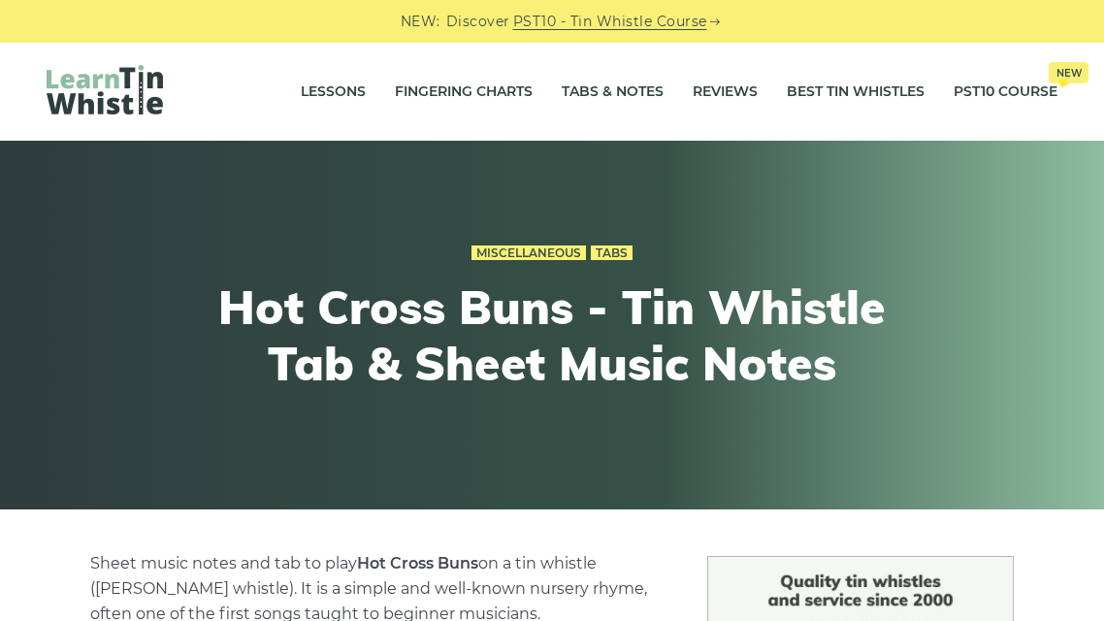 This screenshot has height=621, width=1104. Describe the element at coordinates (464, 92) in the screenshot. I see `a: Fingering Charts` at that location.